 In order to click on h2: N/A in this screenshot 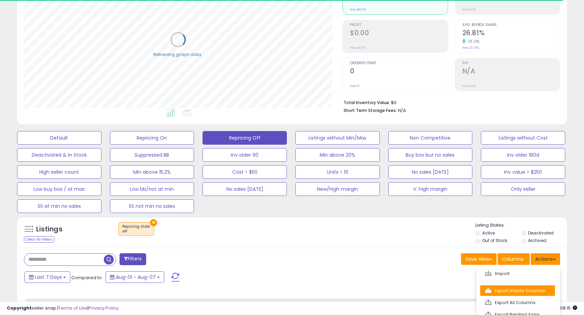, I will do `click(511, 72)`.